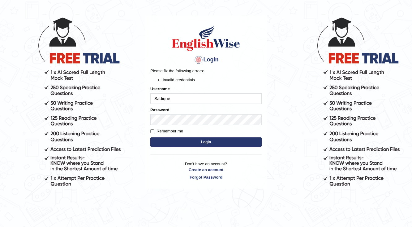 The width and height of the screenshot is (412, 227). I want to click on img: Logo of English Wise sign in for intelligent practice with AI, so click(206, 38).